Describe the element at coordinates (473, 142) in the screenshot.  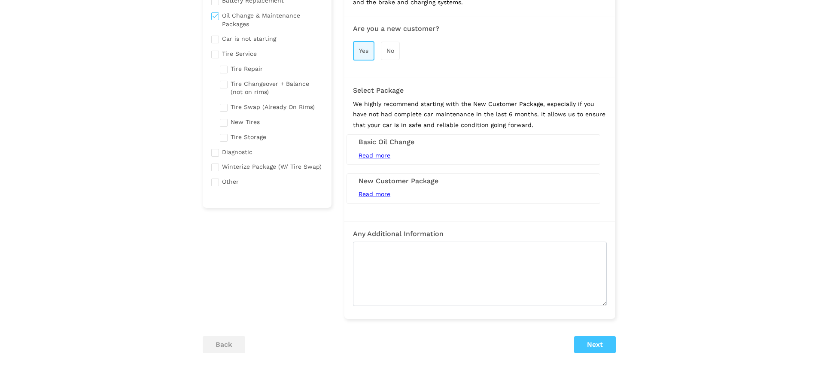
I see `h3: Basic Oil Change` at that location.